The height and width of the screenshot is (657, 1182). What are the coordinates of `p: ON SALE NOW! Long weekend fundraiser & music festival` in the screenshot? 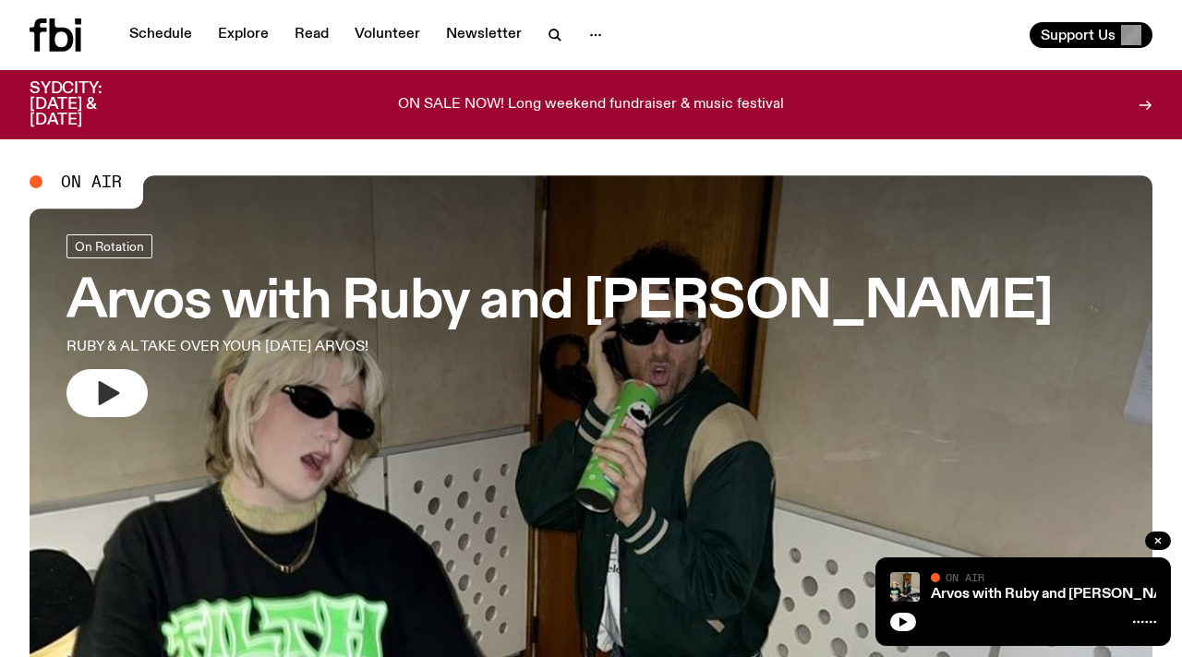 It's located at (591, 105).